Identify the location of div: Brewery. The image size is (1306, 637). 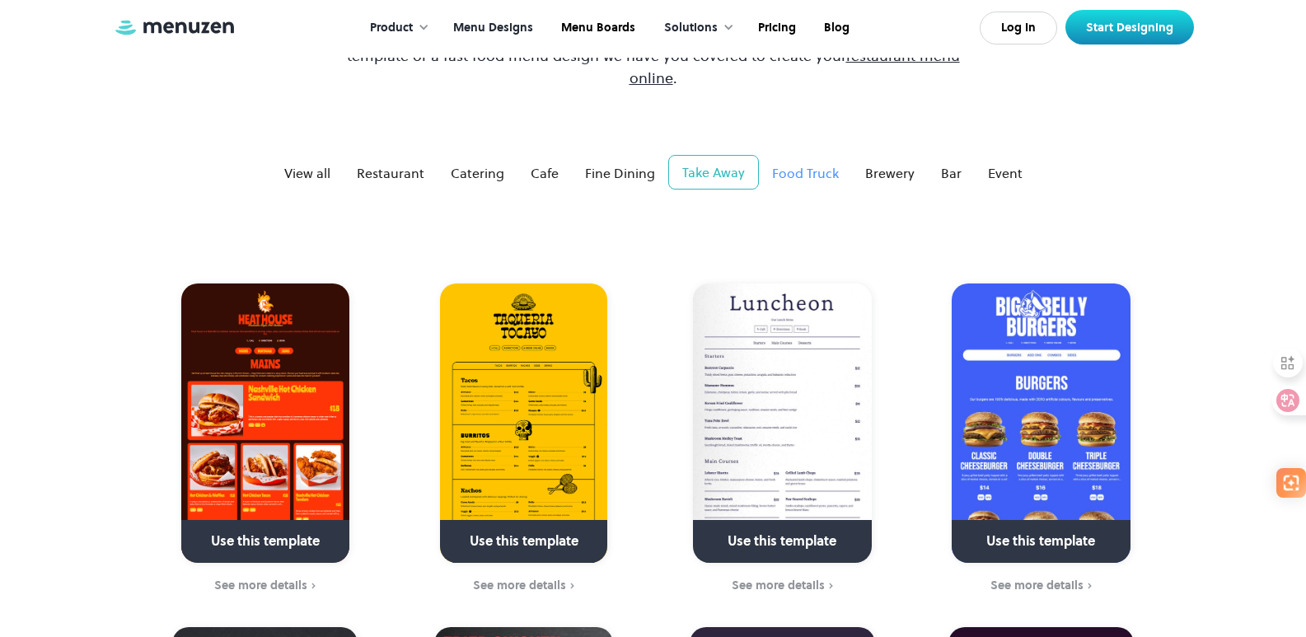
(890, 173).